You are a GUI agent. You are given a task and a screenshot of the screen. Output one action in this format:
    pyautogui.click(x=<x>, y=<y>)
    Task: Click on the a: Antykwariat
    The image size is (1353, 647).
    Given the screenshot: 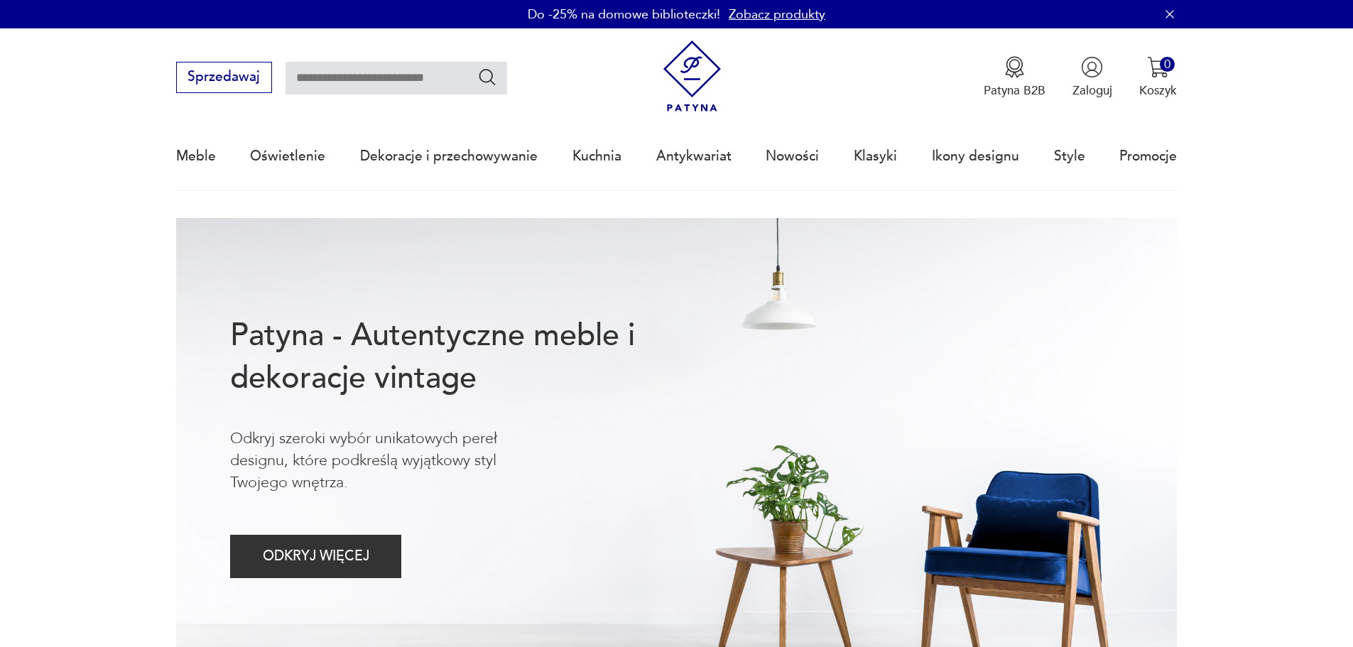 What is the action you would take?
    pyautogui.click(x=694, y=156)
    